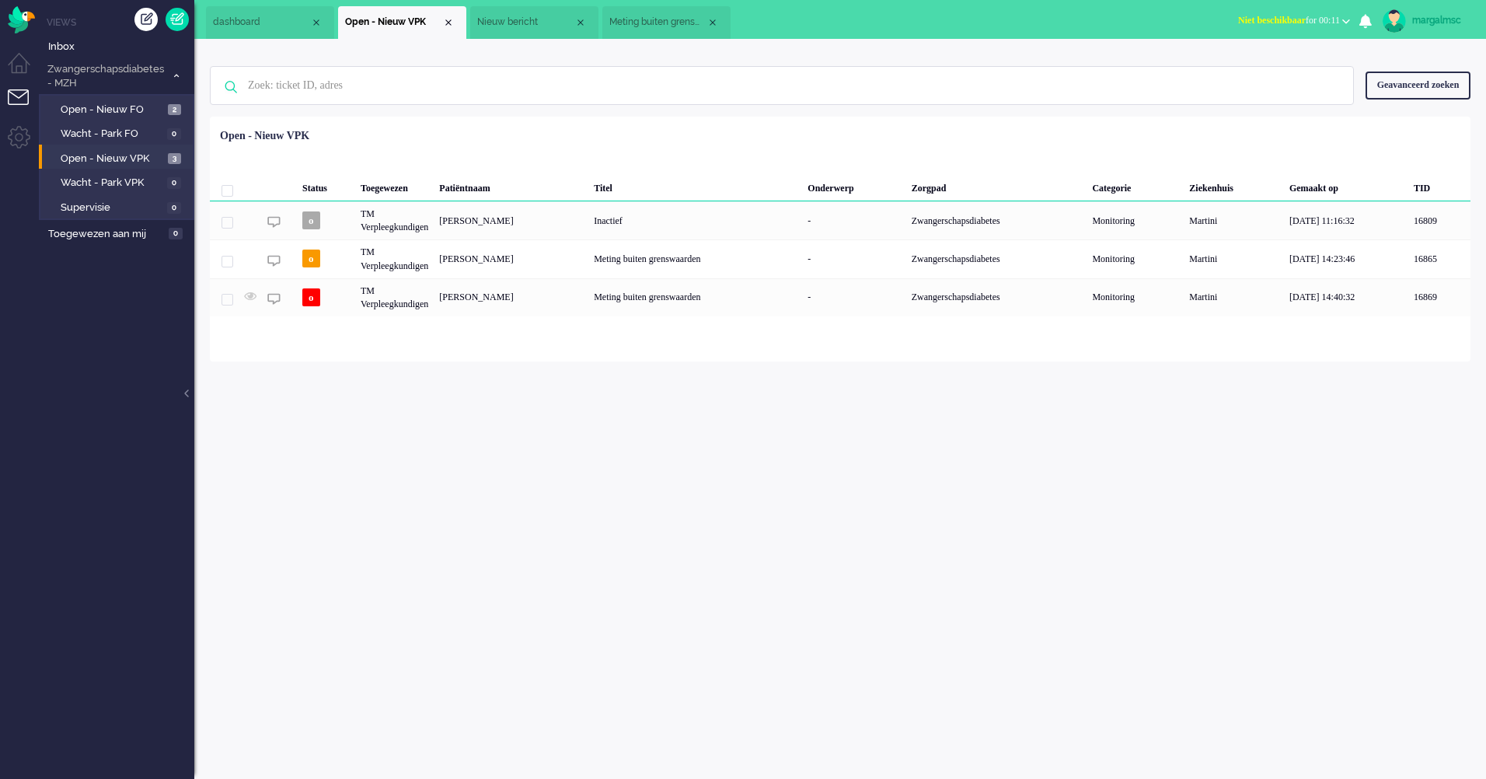  Describe the element at coordinates (1424, 21) in the screenshot. I see `a: margalmsc` at that location.